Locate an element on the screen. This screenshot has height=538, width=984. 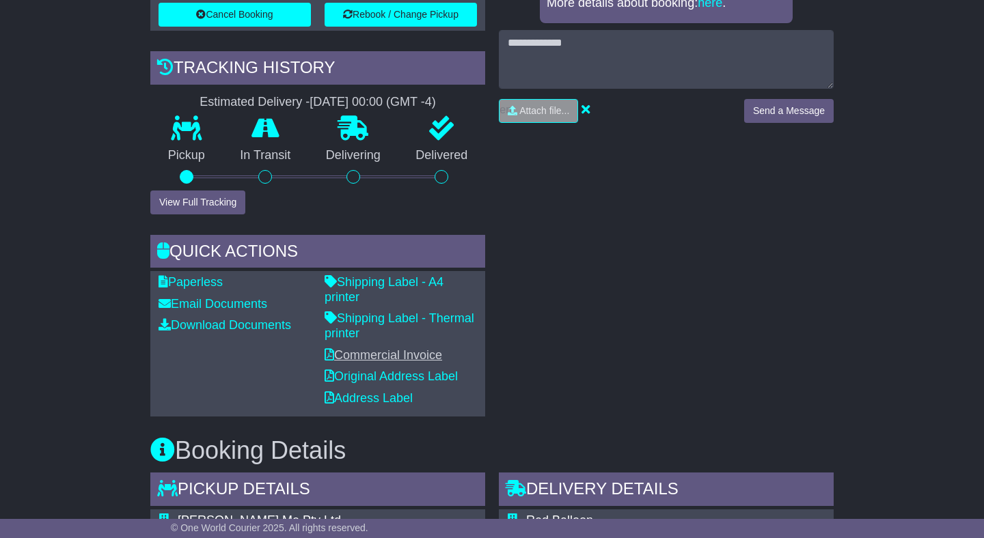
div: Delivery Details is located at coordinates (666, 491).